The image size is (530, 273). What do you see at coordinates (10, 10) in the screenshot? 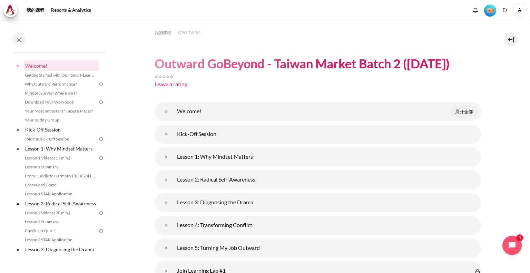
I see `img: Architeck` at bounding box center [10, 10].